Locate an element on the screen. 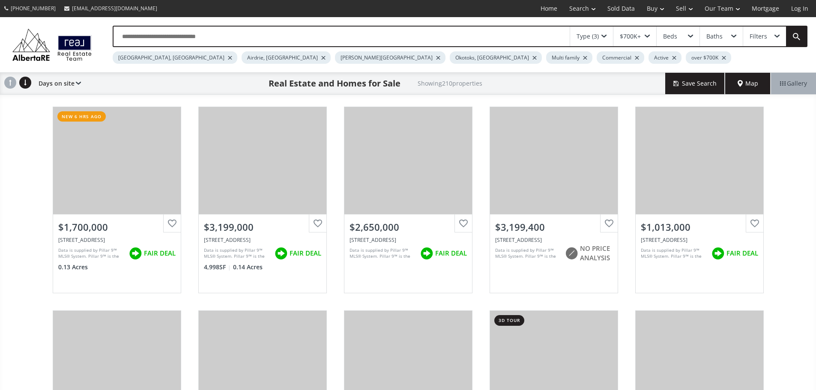 The height and width of the screenshot is (390, 816). div: $1,013,000 is located at coordinates (700, 227).